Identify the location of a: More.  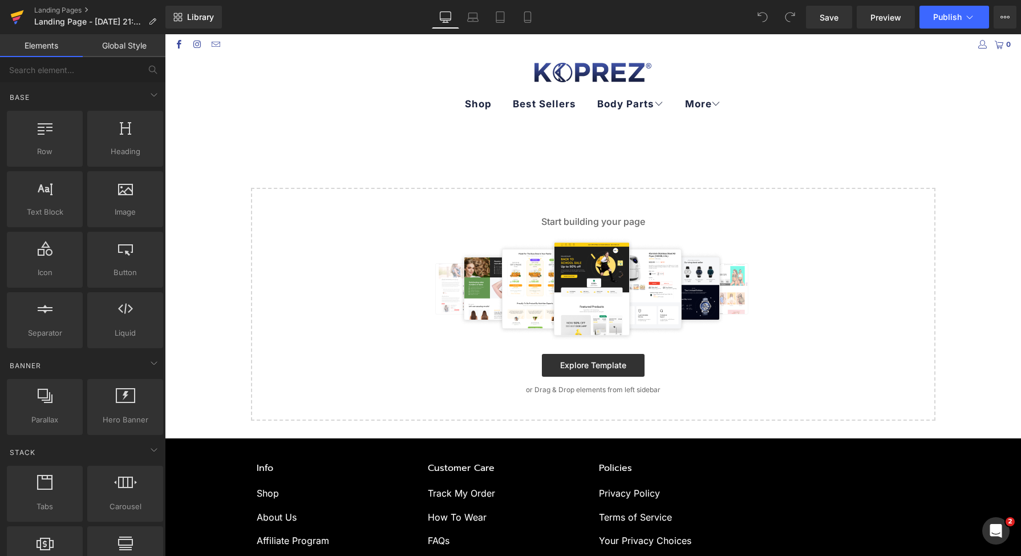
(538, 70).